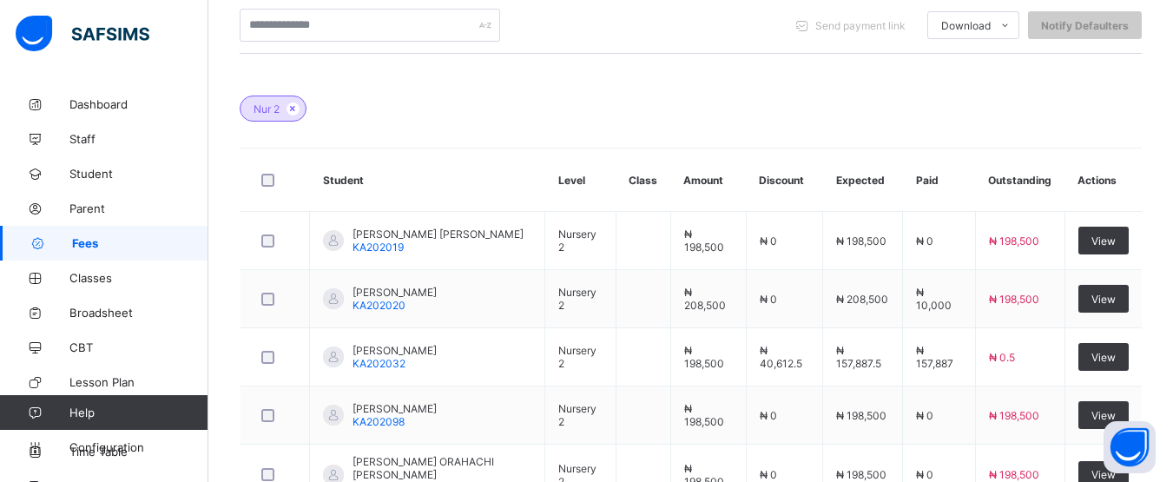 The height and width of the screenshot is (482, 1173). I want to click on span: Fees, so click(140, 243).